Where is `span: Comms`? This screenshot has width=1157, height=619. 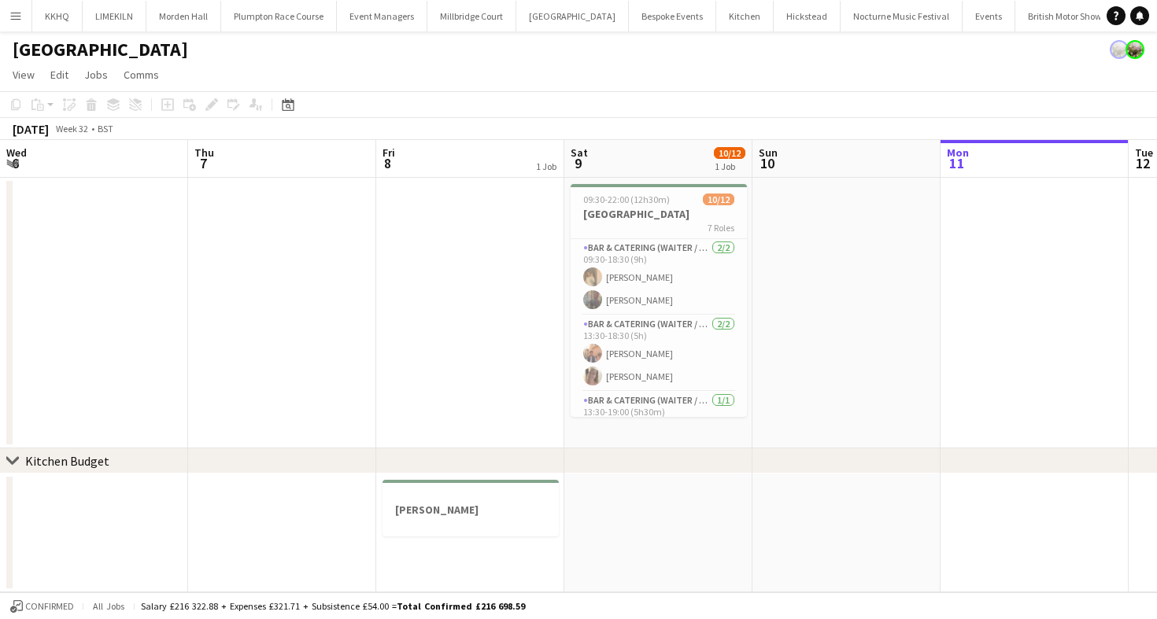
span: Comms is located at coordinates (141, 75).